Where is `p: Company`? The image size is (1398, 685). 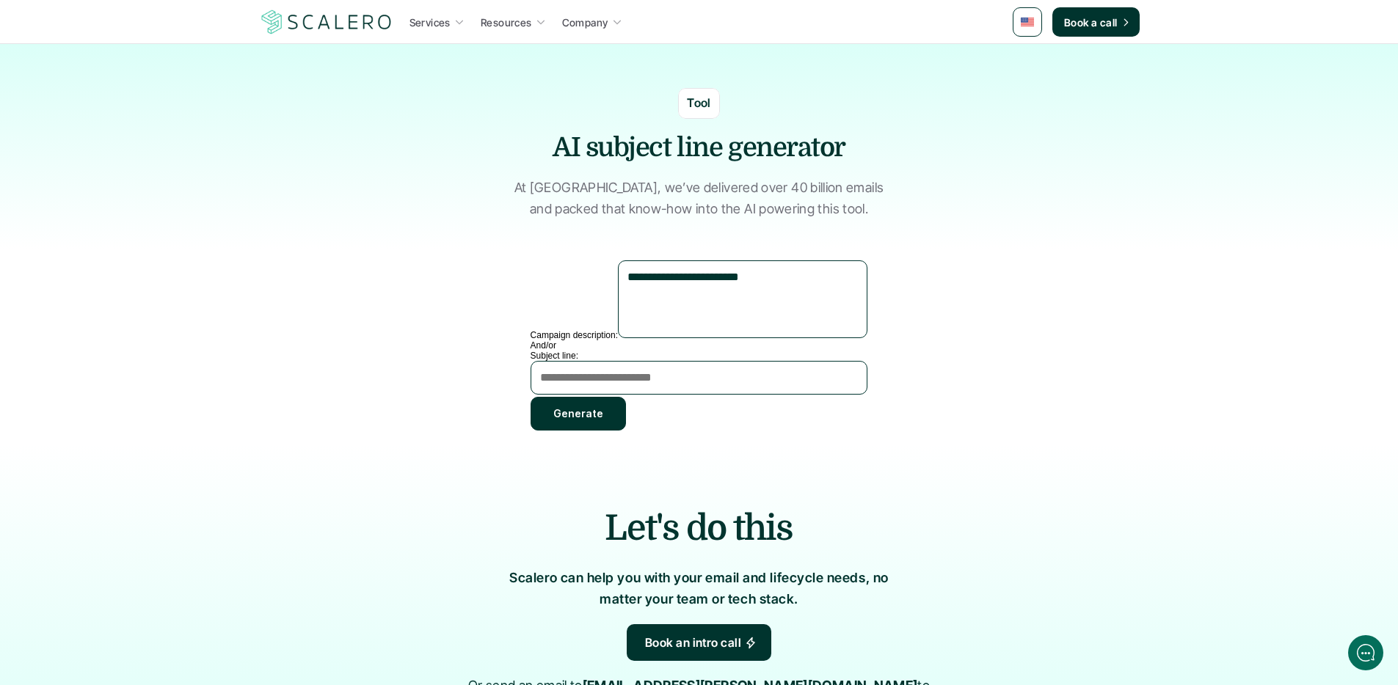 p: Company is located at coordinates (585, 22).